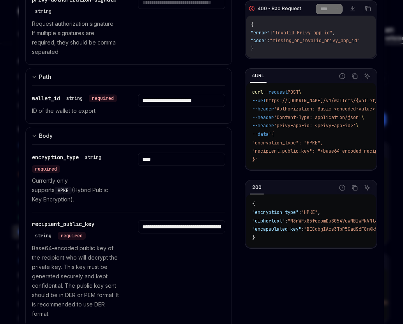 The image size is (403, 324). Describe the element at coordinates (318, 117) in the screenshot. I see `span: 'Content-Type: application/json'` at that location.